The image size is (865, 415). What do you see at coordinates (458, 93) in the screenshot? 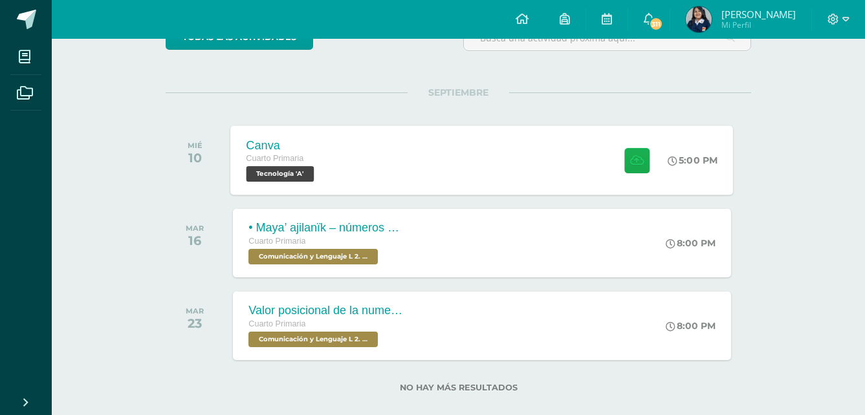
I see `span: SEPTIEMBRE` at bounding box center [458, 93].